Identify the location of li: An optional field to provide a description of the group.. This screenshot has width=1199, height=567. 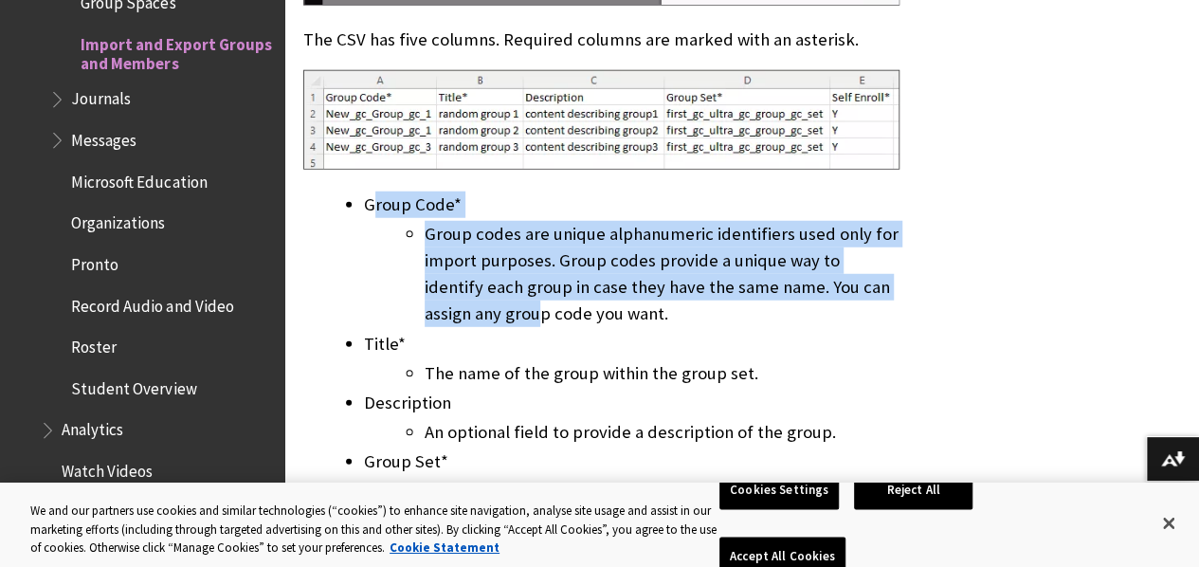
(662, 432).